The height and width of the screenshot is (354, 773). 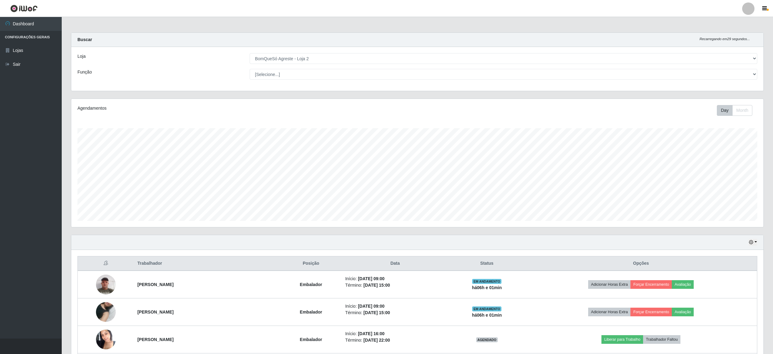 I want to click on th: Opções, so click(x=641, y=263).